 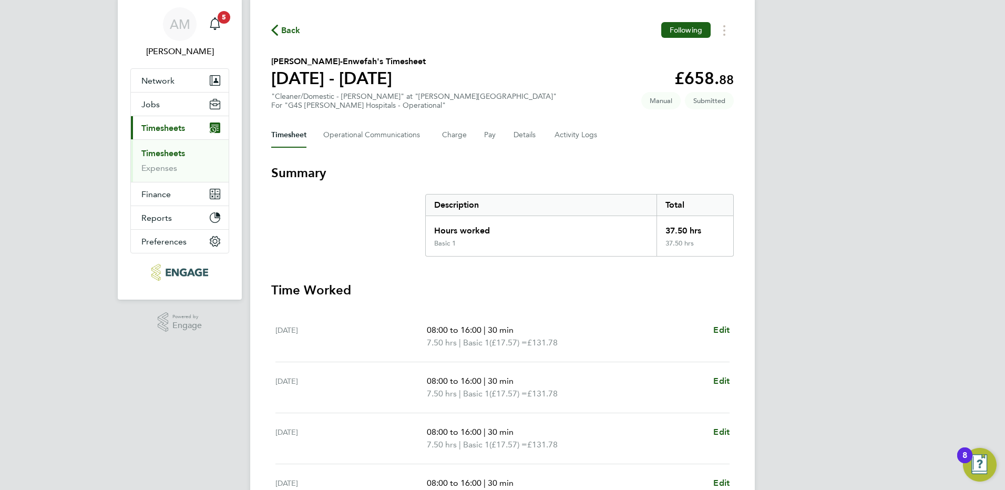 I want to click on div: Total, so click(x=695, y=205).